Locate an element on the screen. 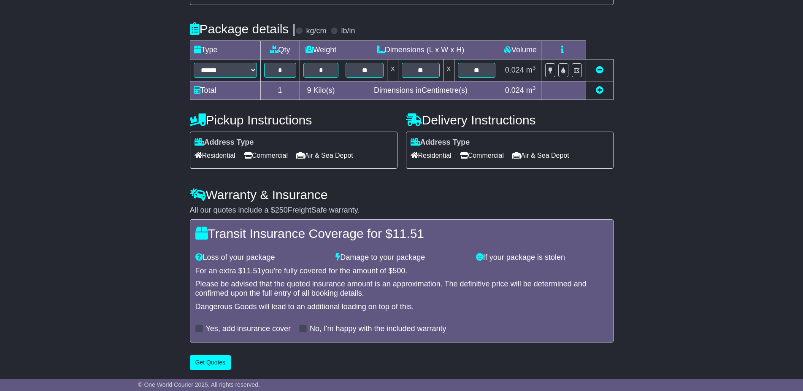 The width and height of the screenshot is (803, 391). td: Dimensions (L x W x H) is located at coordinates (421, 50).